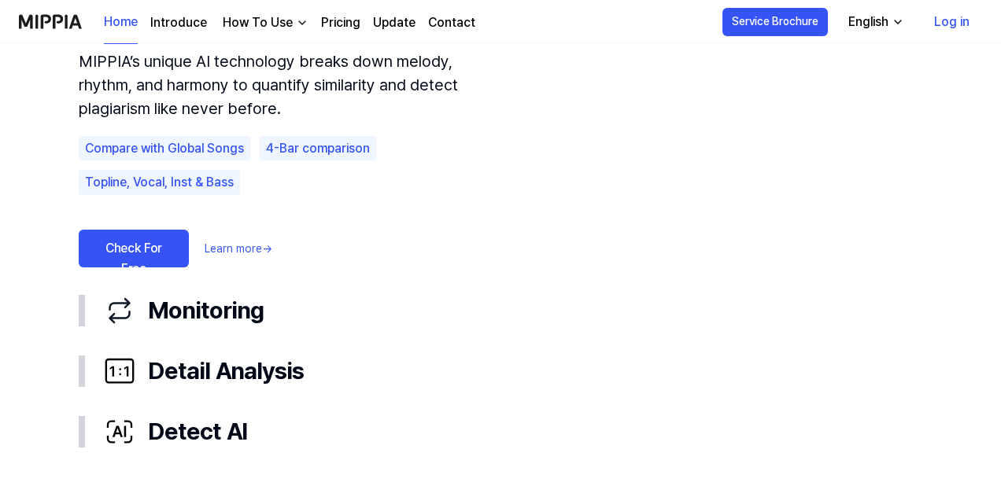  Describe the element at coordinates (341, 23) in the screenshot. I see `a: Pricing` at that location.